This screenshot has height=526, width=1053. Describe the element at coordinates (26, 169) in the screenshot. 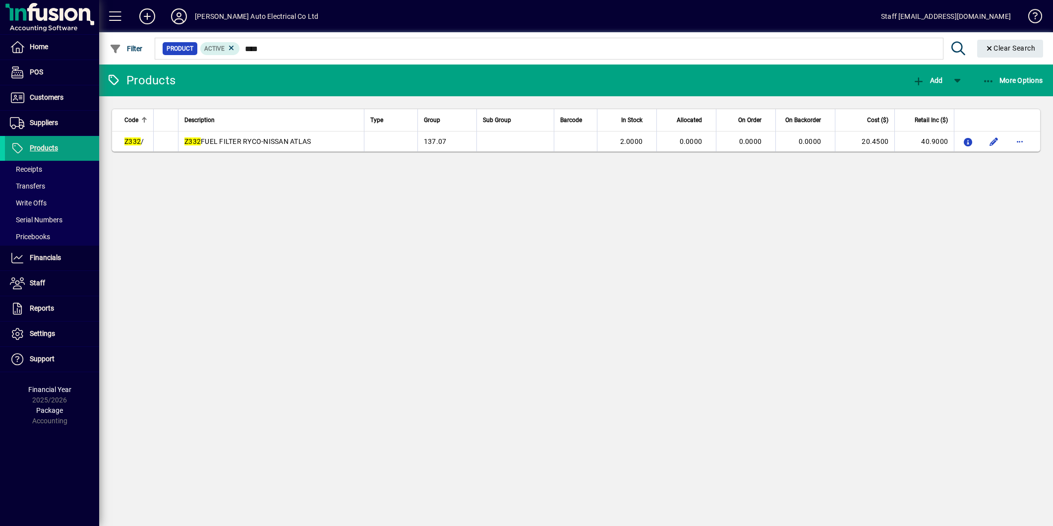

I see `span: Receipts` at that location.